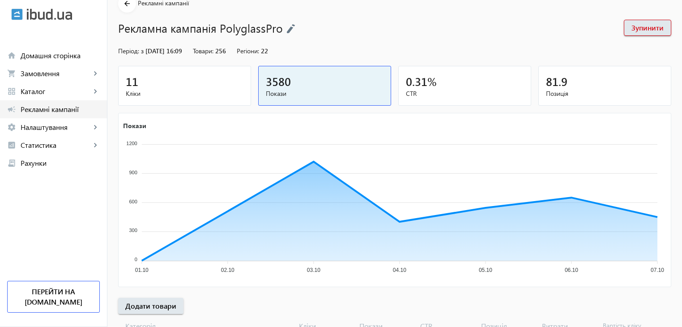  What do you see at coordinates (185, 94) in the screenshot?
I see `span: Кліки` at bounding box center [185, 94].